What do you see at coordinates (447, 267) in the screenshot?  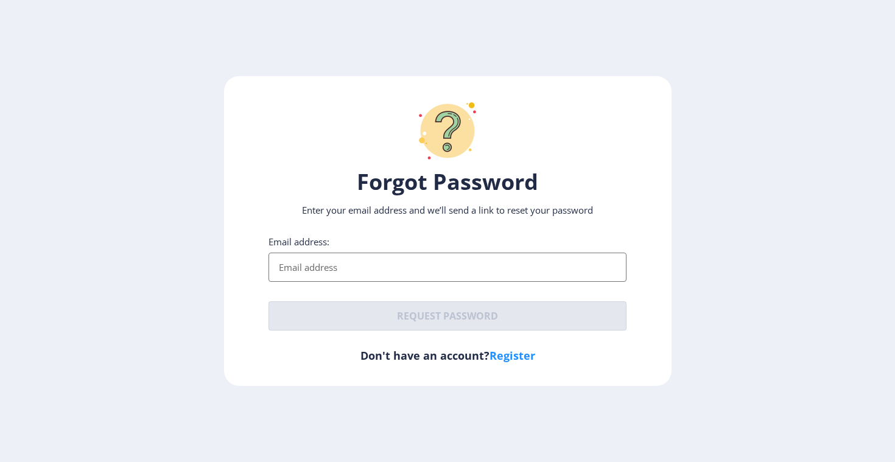 I see `input: Email address` at bounding box center [447, 267].